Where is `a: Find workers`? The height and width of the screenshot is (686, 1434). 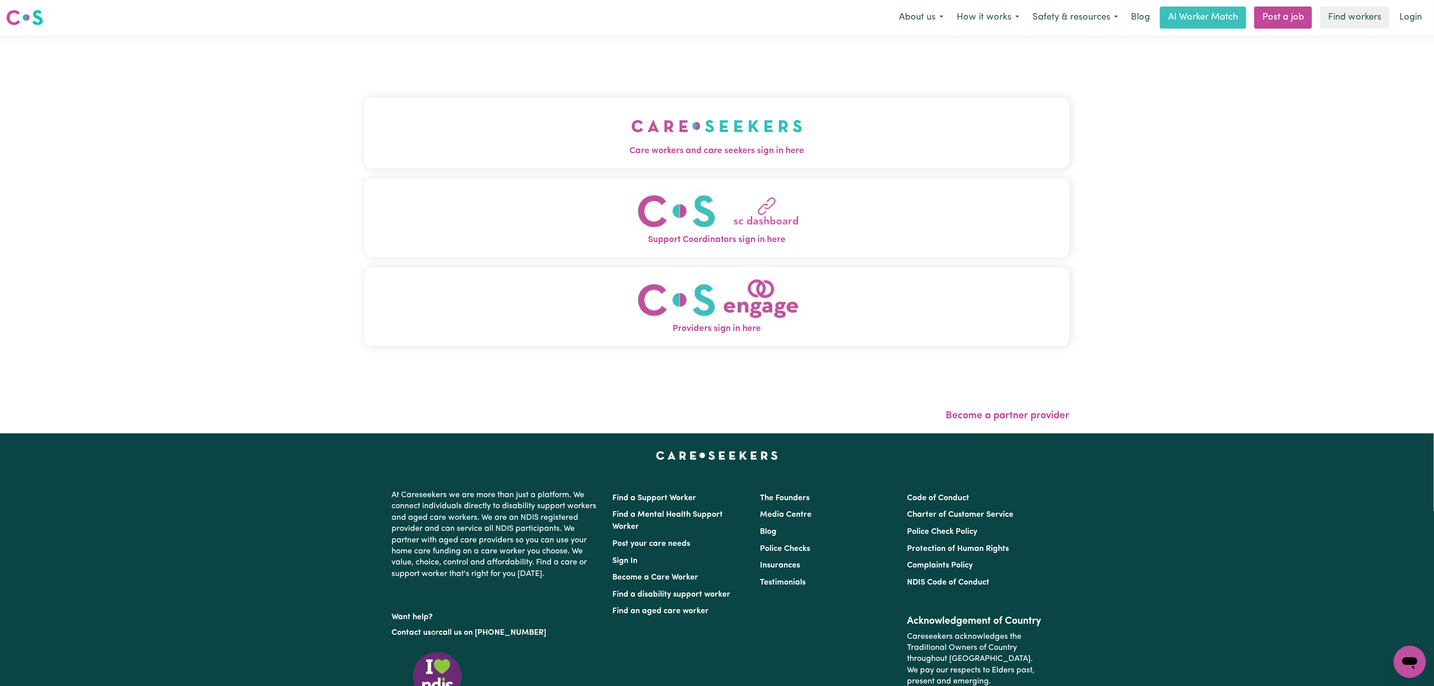
a: Find workers is located at coordinates (1355, 18).